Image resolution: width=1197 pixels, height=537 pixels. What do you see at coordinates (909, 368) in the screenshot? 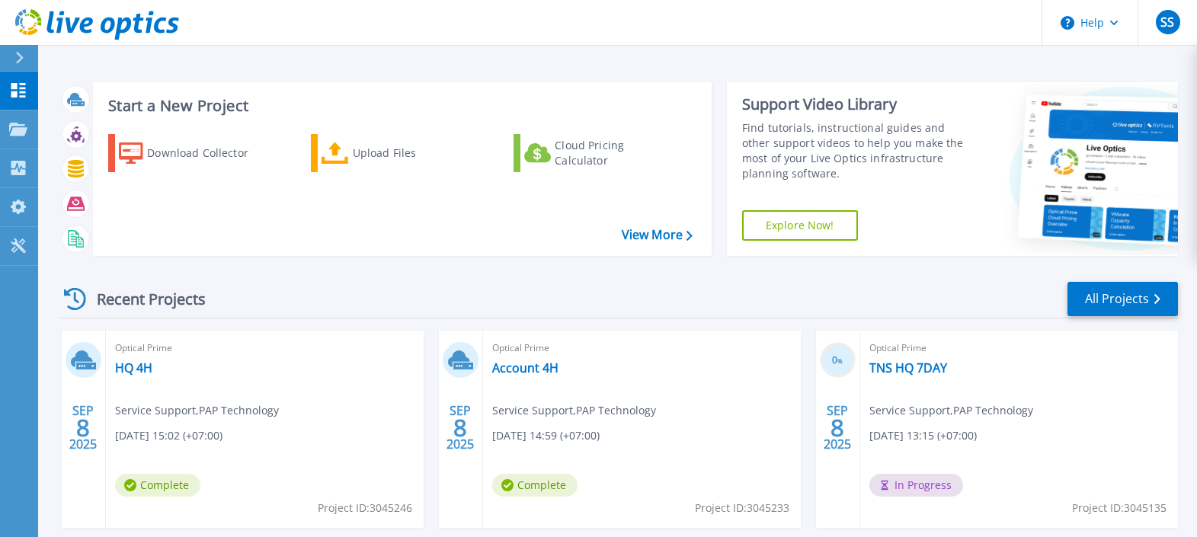
I see `a: TNS HQ 7DAY` at bounding box center [909, 368].